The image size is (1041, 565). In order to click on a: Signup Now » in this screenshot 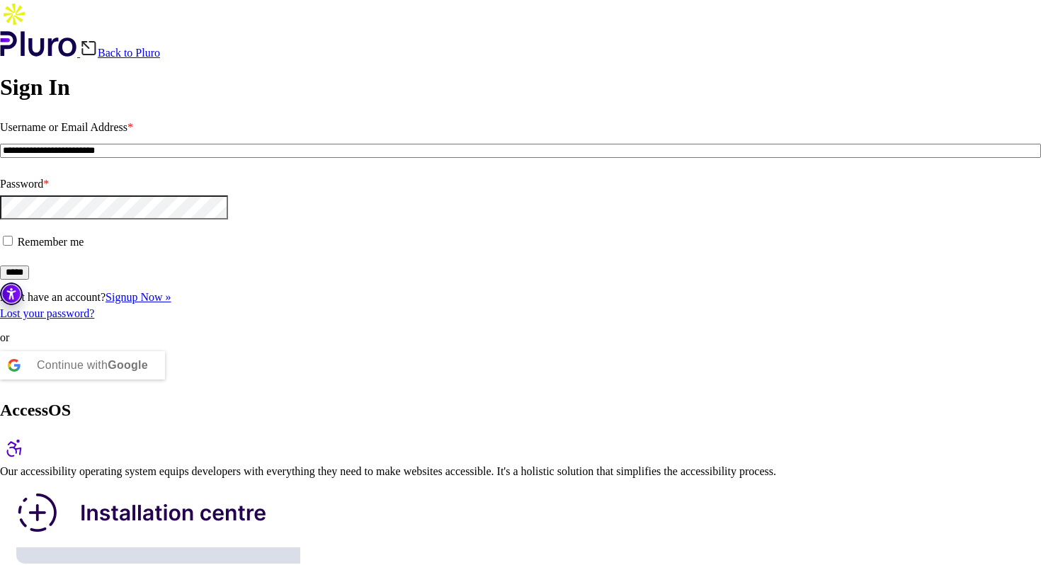, I will do `click(138, 297)`.